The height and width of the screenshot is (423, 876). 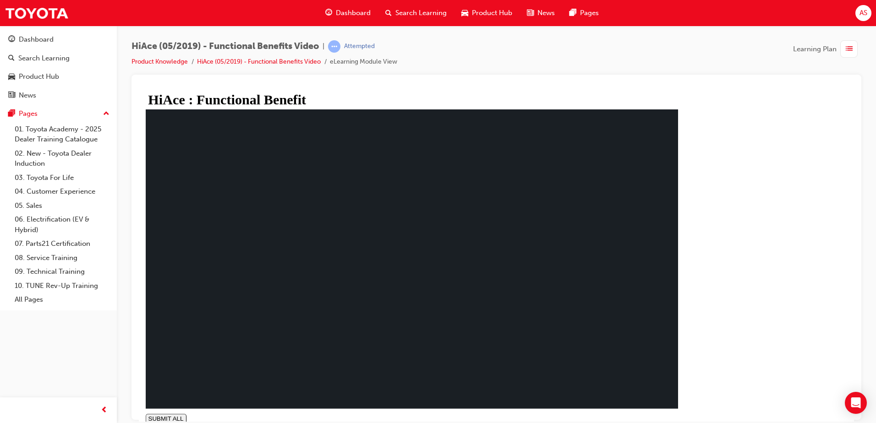 What do you see at coordinates (353, 13) in the screenshot?
I see `span: Dashboard` at bounding box center [353, 13].